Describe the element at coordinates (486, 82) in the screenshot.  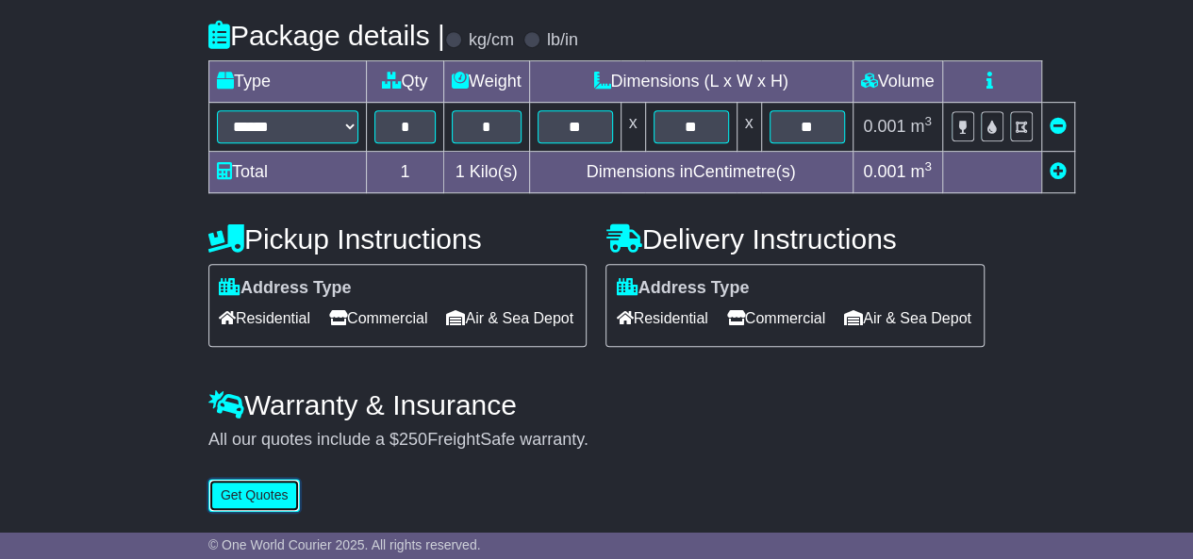
I see `td: Weight` at that location.